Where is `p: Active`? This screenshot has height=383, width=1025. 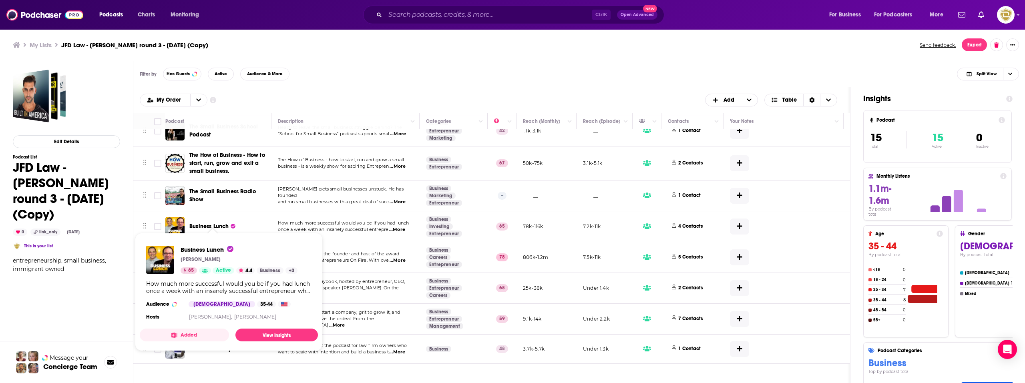
p: Active is located at coordinates (938, 147).